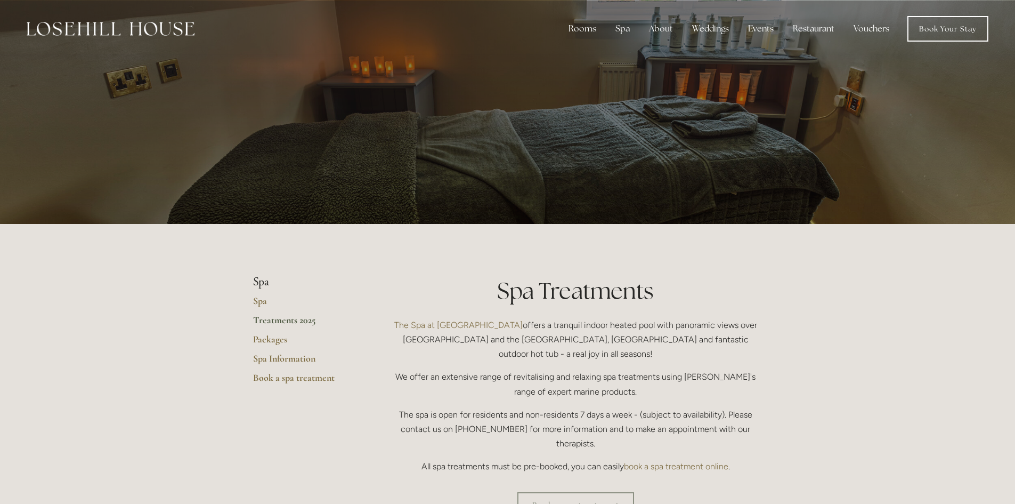 This screenshot has width=1015, height=504. I want to click on div: About, so click(661, 29).